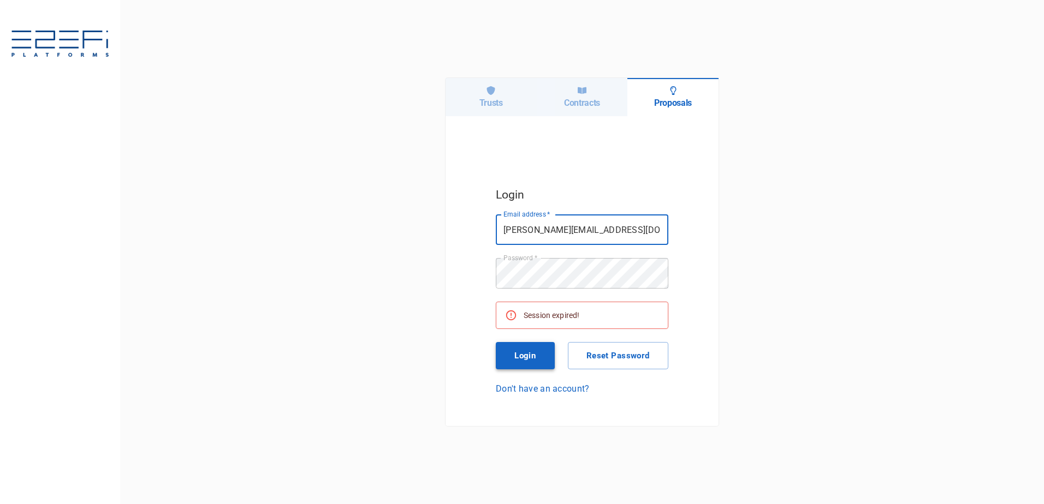  What do you see at coordinates (525, 356) in the screenshot?
I see `button: Login` at bounding box center [525, 356].